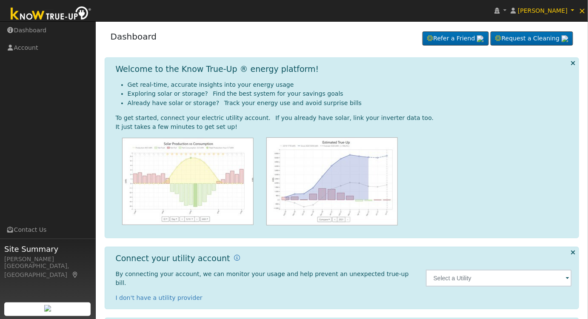 The height and width of the screenshot is (319, 588). What do you see at coordinates (455, 39) in the screenshot?
I see `a: Refer a Friend` at bounding box center [455, 39].